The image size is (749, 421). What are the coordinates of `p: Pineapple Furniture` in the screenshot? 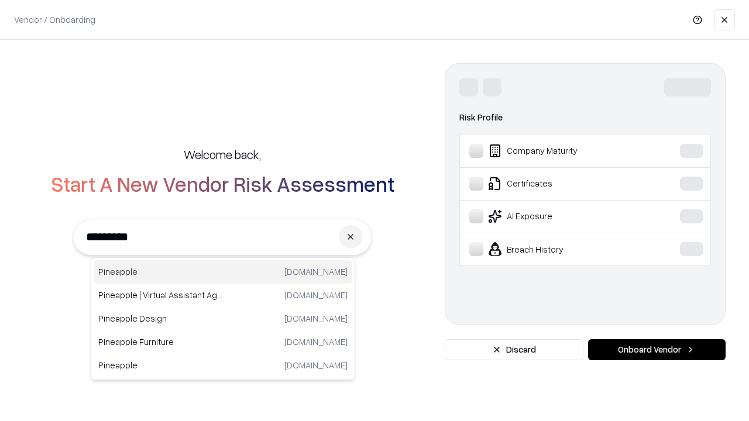 It's located at (160, 342).